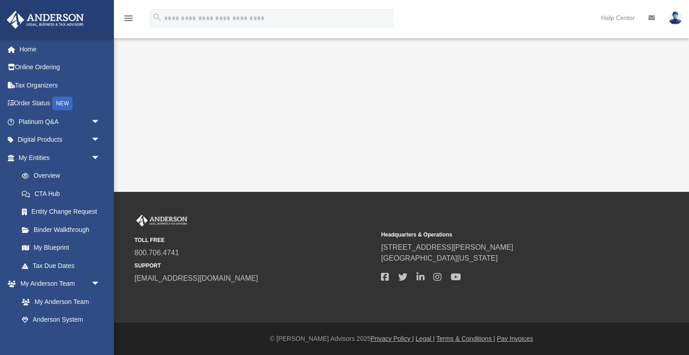 The height and width of the screenshot is (355, 689). I want to click on small: SUPPORT, so click(254, 266).